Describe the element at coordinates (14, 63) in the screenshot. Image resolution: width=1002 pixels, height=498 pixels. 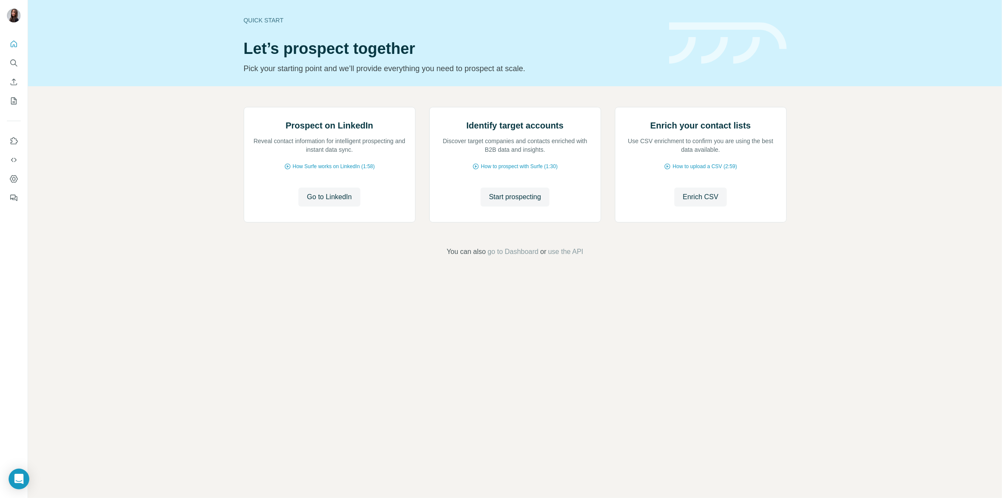
I see `button: Search` at that location.